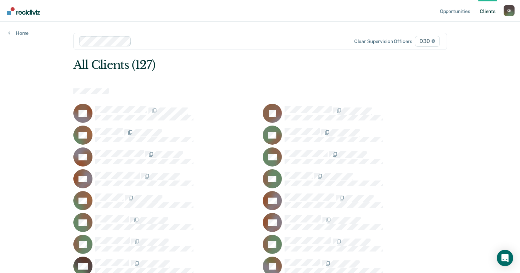 Image resolution: width=520 pixels, height=273 pixels. I want to click on button: Profile dropdown button, so click(509, 11).